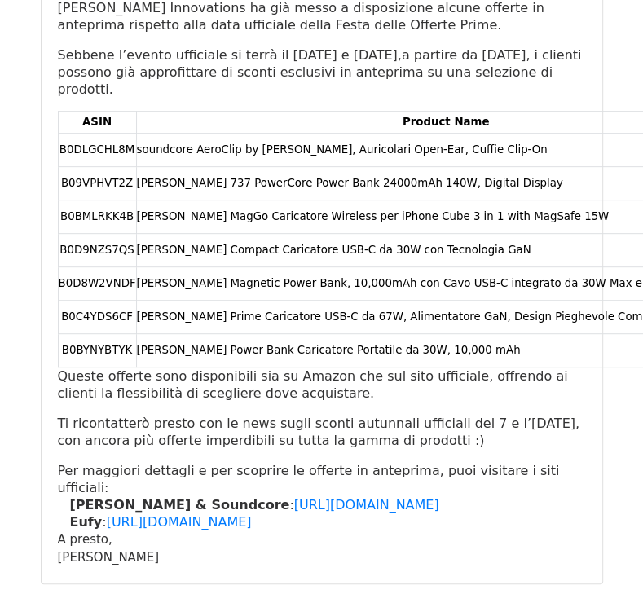 The image size is (643, 594). I want to click on td: B0BMLRKK4B, so click(97, 217).